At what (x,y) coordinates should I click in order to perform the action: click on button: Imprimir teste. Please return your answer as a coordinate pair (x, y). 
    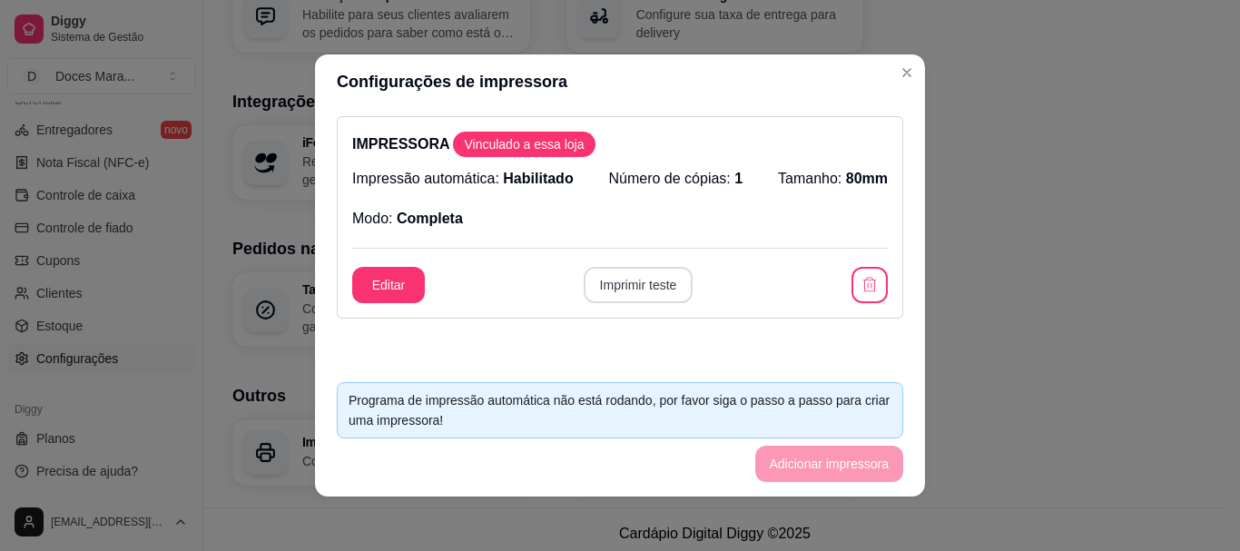
    Looking at the image, I should click on (638, 285).